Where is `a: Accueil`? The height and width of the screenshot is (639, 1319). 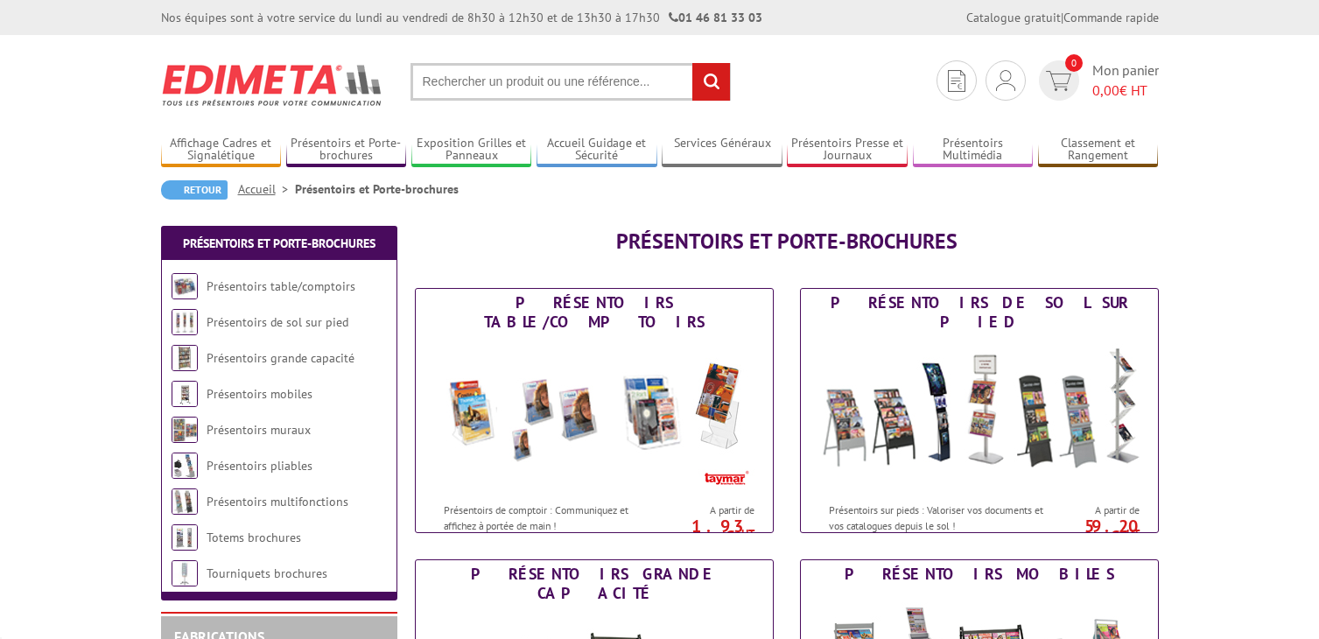
a: Accueil is located at coordinates (266, 189).